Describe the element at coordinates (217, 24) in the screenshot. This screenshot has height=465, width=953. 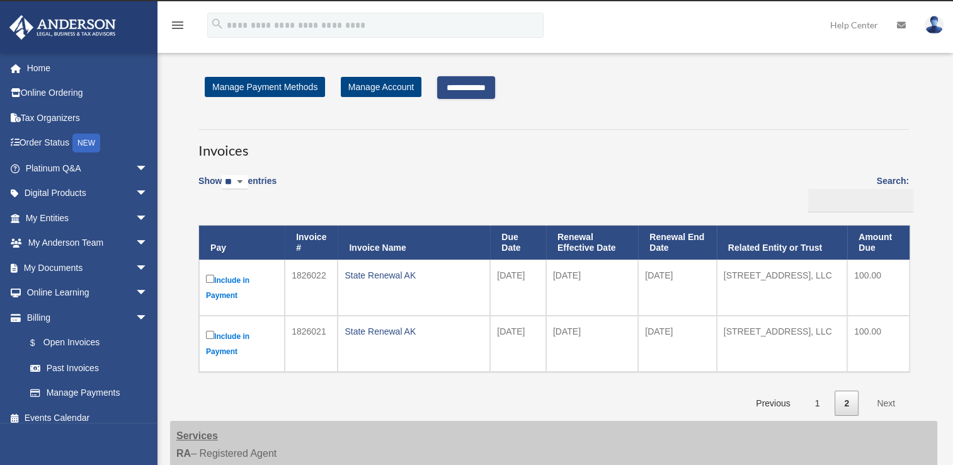
I see `i: search` at that location.